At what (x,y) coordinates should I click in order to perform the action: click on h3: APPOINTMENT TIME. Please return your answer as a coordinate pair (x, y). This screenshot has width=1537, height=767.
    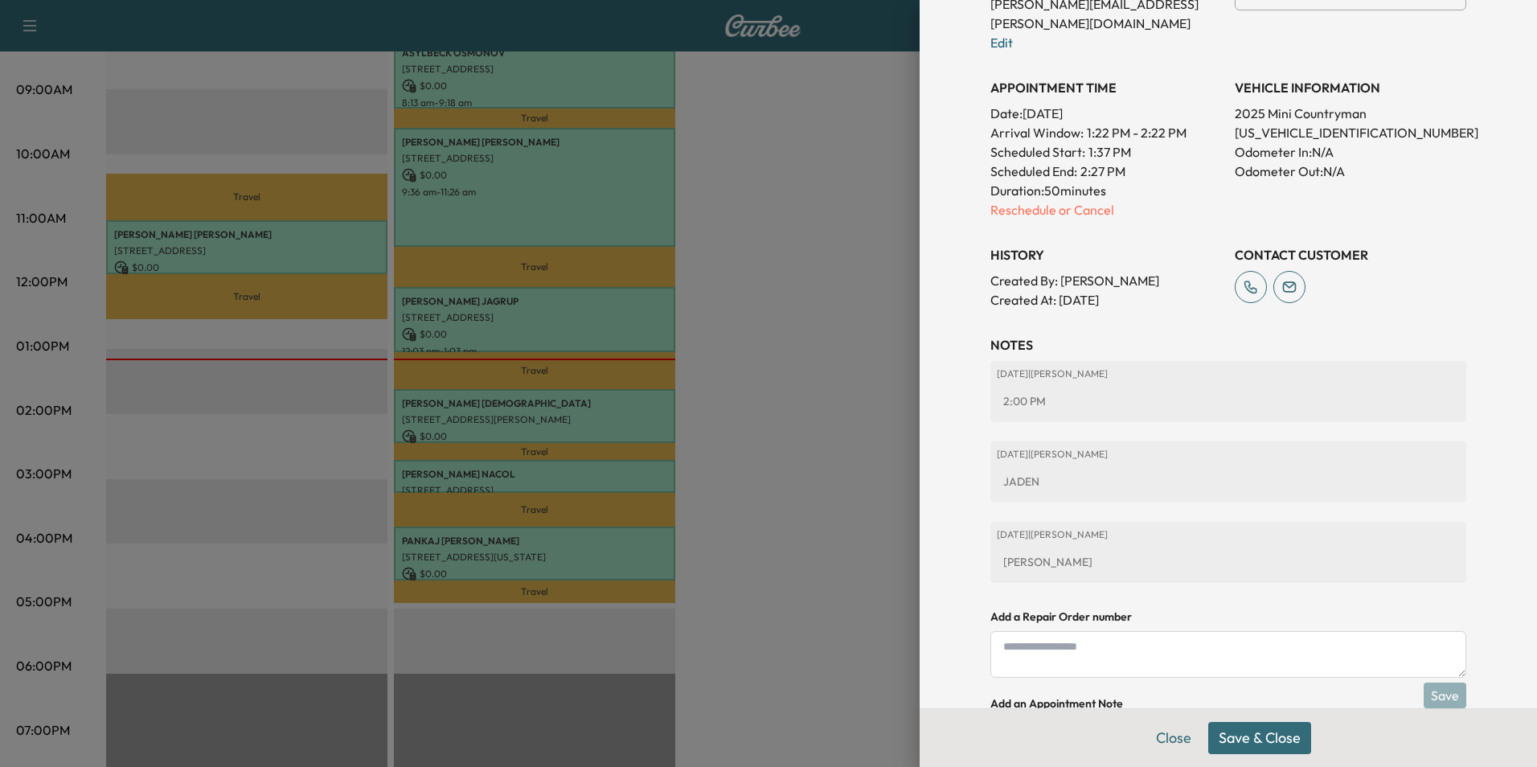
    Looking at the image, I should click on (1106, 88).